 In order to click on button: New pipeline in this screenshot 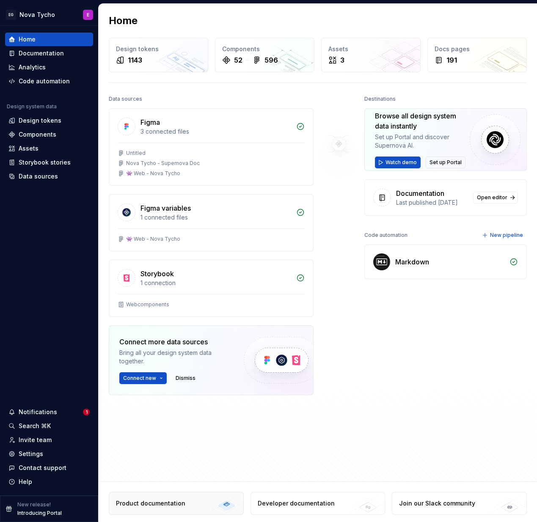, I will do `click(503, 235)`.